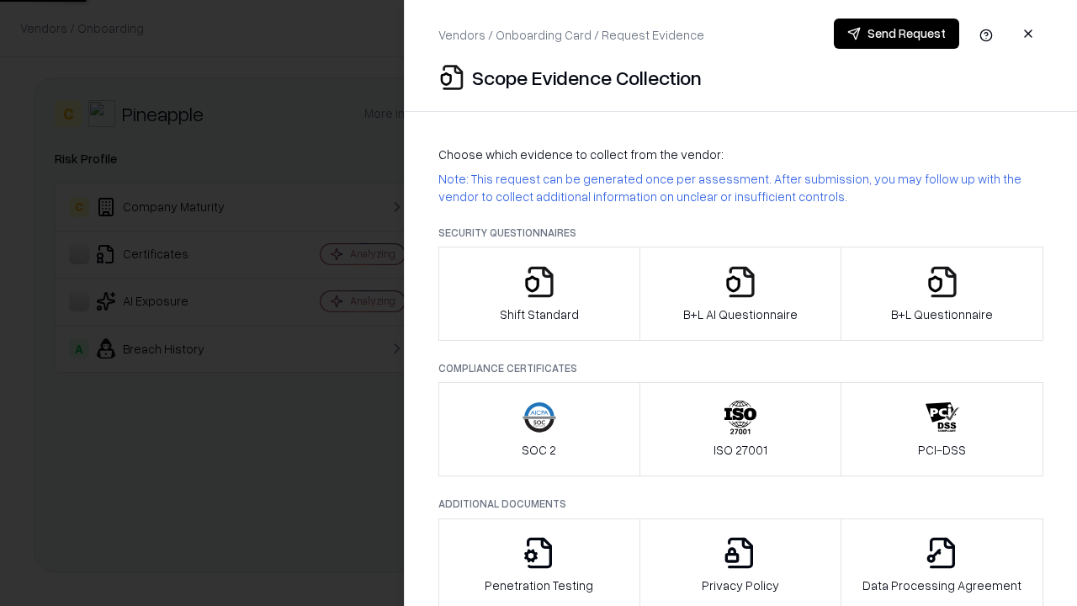 The image size is (1077, 606). Describe the element at coordinates (740, 232) in the screenshot. I see `p: Security Questionnaires` at that location.